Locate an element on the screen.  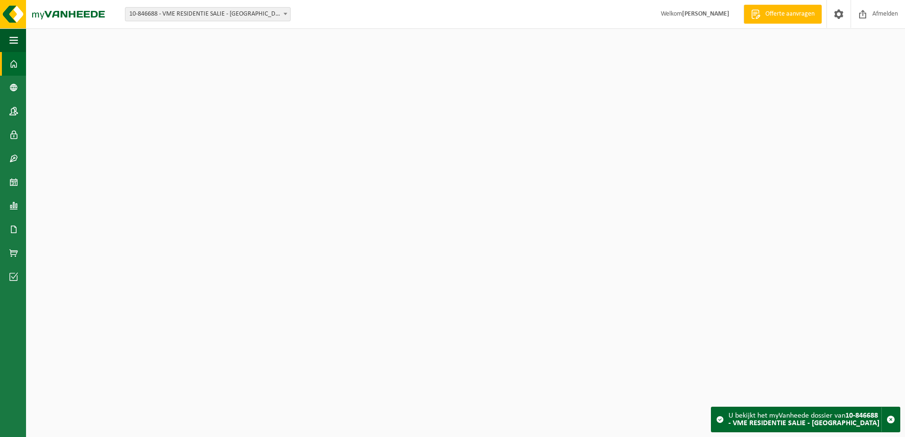
span: 10-846688 - VME RESIDENTIE SALIE - KUURNE is located at coordinates (208, 14).